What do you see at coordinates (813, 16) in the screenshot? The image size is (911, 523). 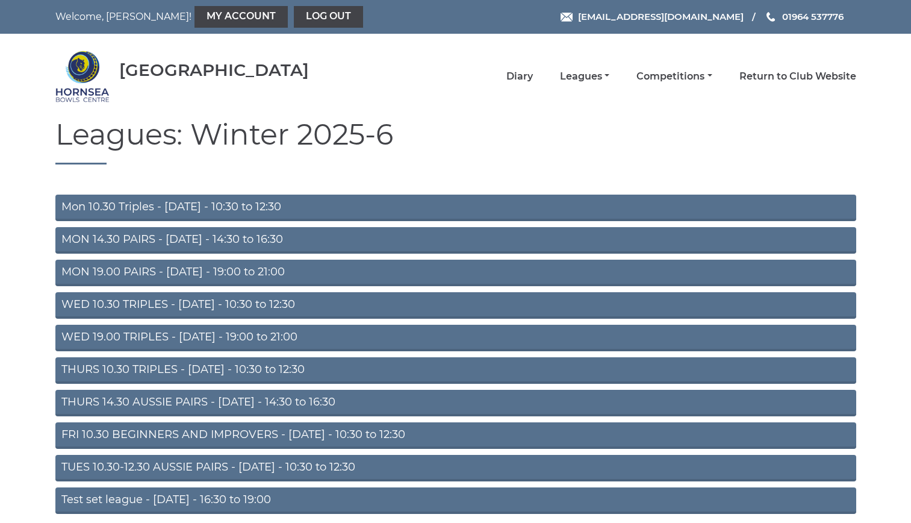 I see `span: 01964 537776` at bounding box center [813, 16].